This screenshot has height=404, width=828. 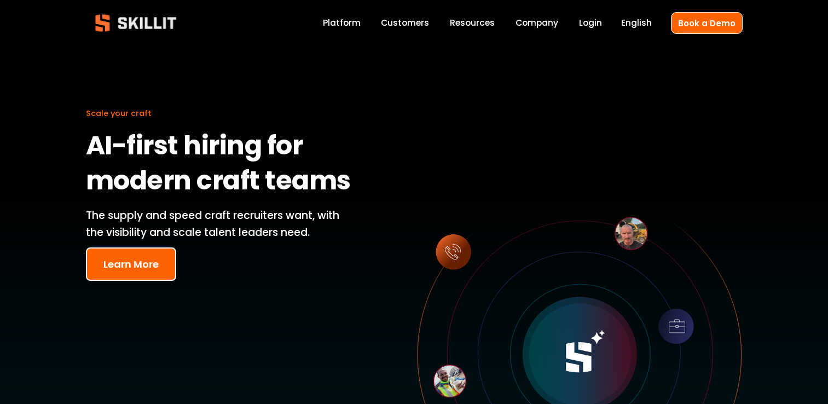 What do you see at coordinates (472, 23) in the screenshot?
I see `a: folder dropdown` at bounding box center [472, 23].